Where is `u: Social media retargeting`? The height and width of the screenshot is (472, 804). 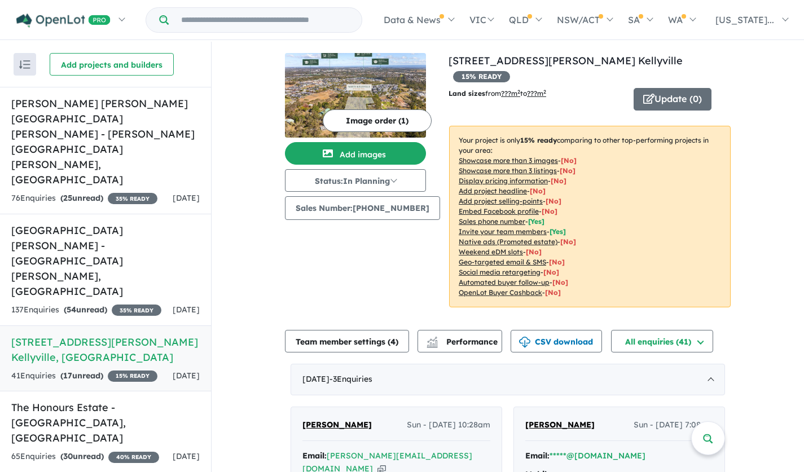
u: Social media retargeting is located at coordinates (500, 272).